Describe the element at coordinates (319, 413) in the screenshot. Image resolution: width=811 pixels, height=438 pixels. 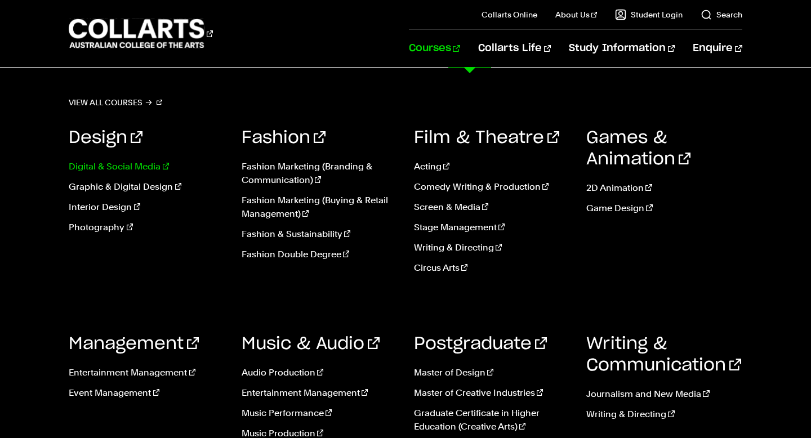
I see `a: Music Performance` at that location.